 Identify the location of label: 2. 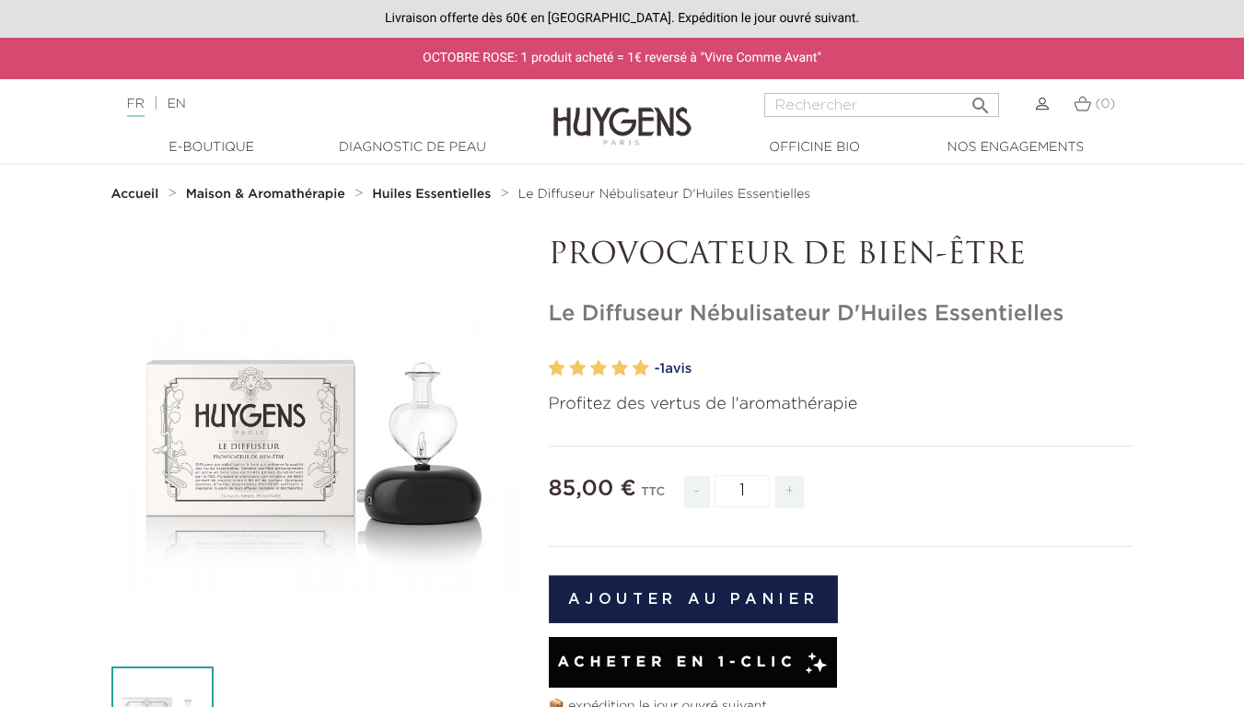
(577, 368).